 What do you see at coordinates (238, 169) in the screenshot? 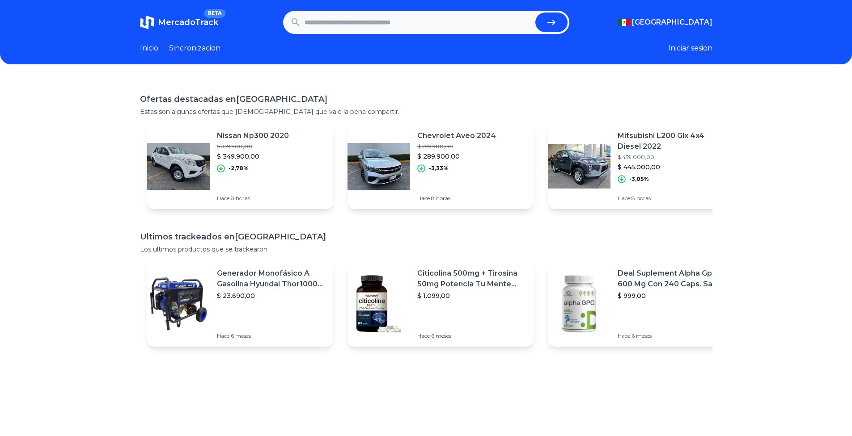
I see `p: -2,78%` at bounding box center [238, 169].